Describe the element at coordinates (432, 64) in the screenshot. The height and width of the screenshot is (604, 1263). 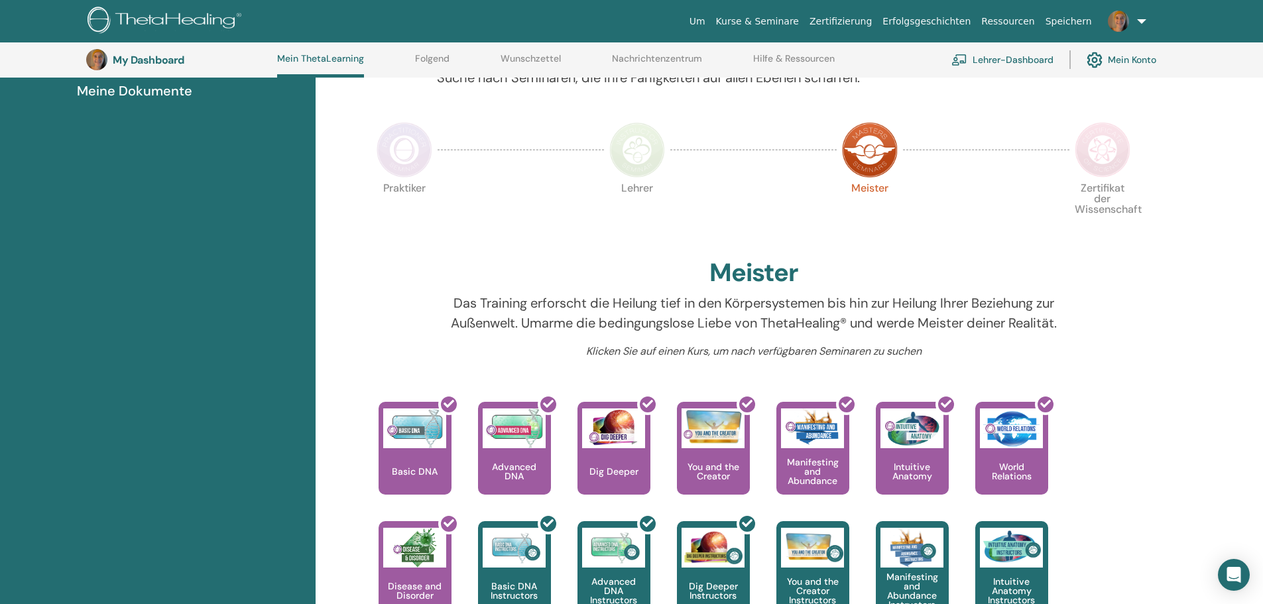
I see `a: Folgend` at that location.